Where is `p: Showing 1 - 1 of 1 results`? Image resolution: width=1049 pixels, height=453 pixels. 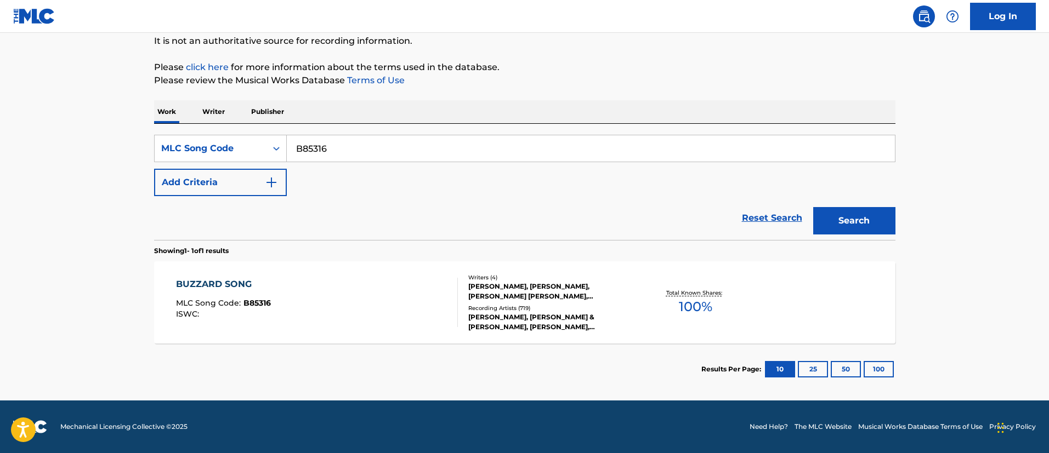
p: Showing 1 - 1 of 1 results is located at coordinates (191, 251).